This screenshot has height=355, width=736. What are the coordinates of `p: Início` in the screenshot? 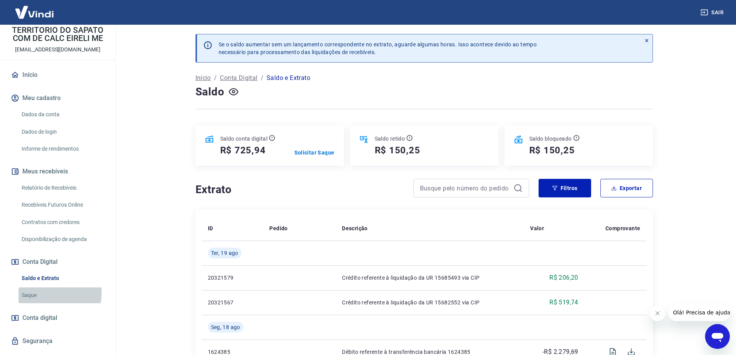 It's located at (203, 78).